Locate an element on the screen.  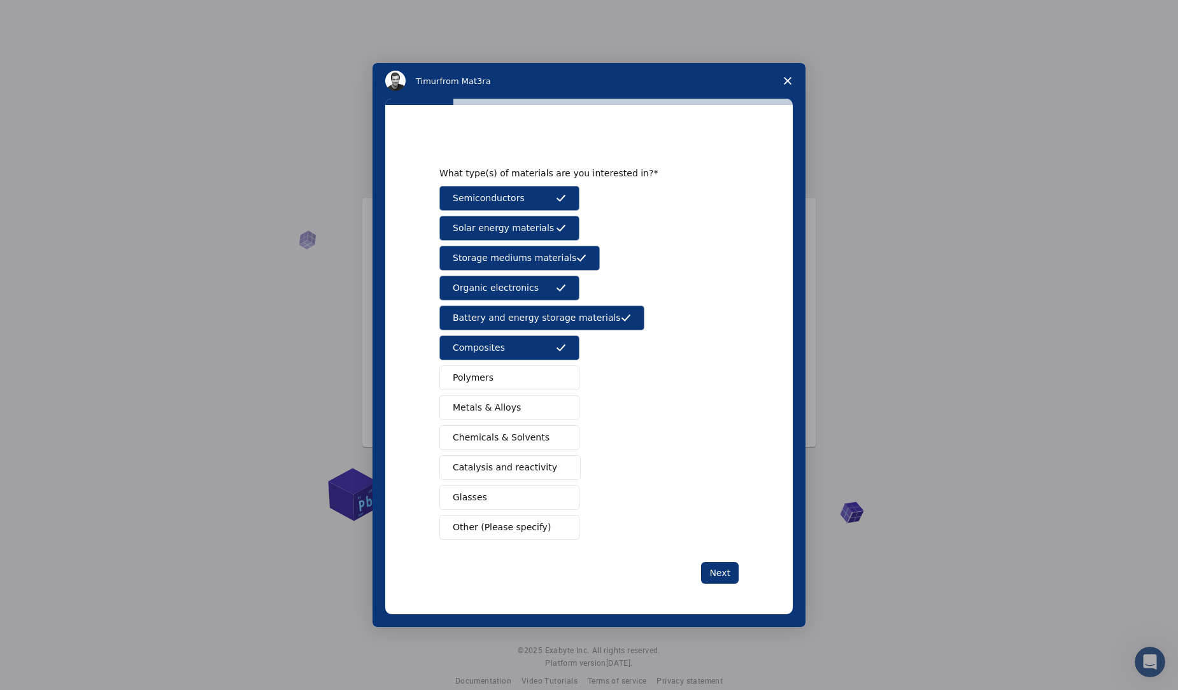
span: Storage mediums materials is located at coordinates (514, 258).